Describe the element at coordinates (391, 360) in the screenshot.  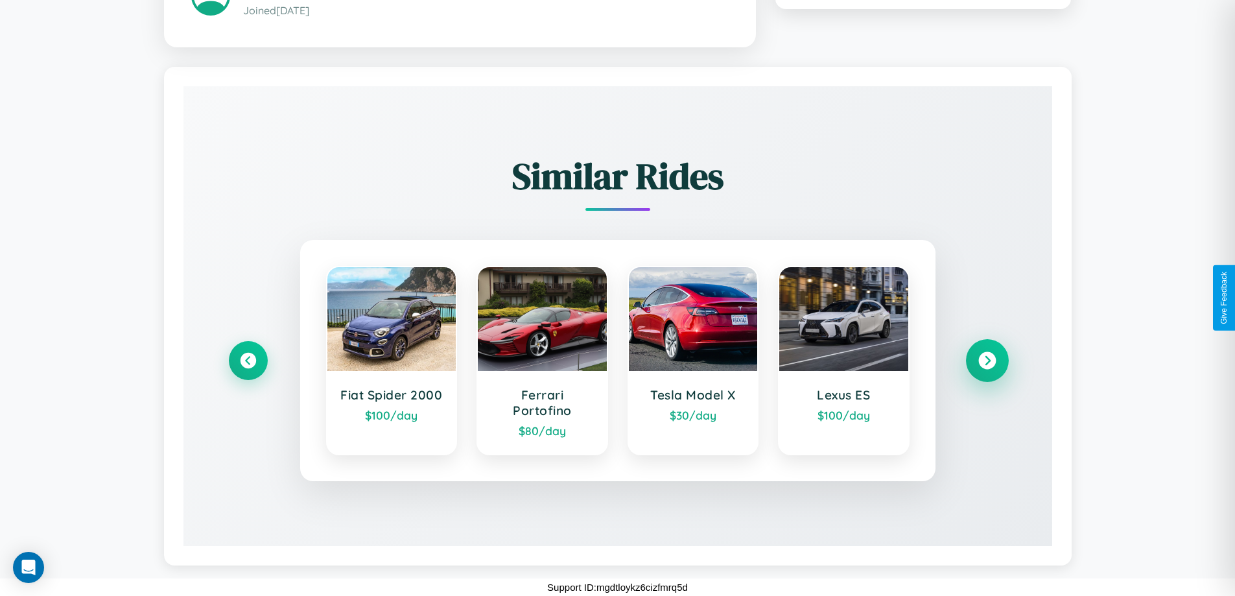
I see `a: Fiat Spider 2000$100/day` at that location.